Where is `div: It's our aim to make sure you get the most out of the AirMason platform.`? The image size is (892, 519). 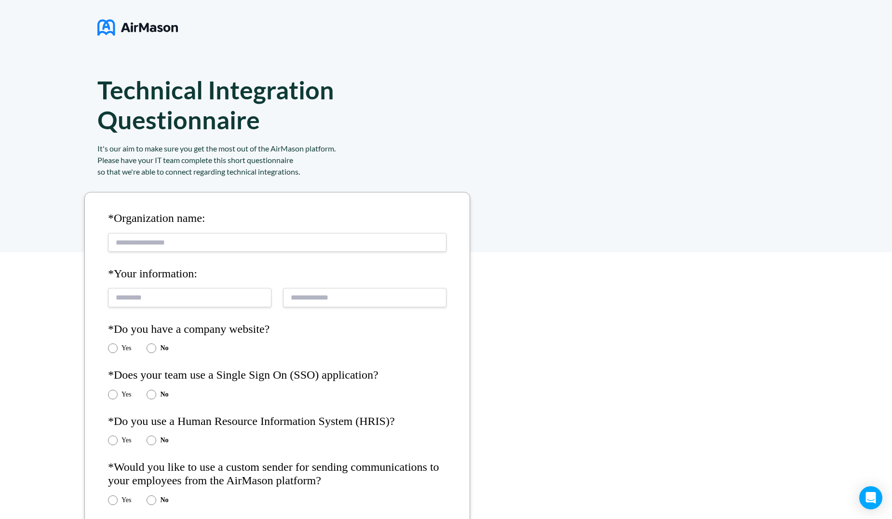 div: It's our aim to make sure you get the most out of the AirMason platform. is located at coordinates (295, 149).